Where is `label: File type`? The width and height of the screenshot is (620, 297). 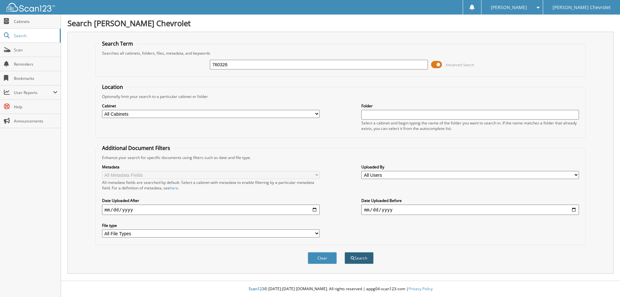
label: File type is located at coordinates (211, 225).